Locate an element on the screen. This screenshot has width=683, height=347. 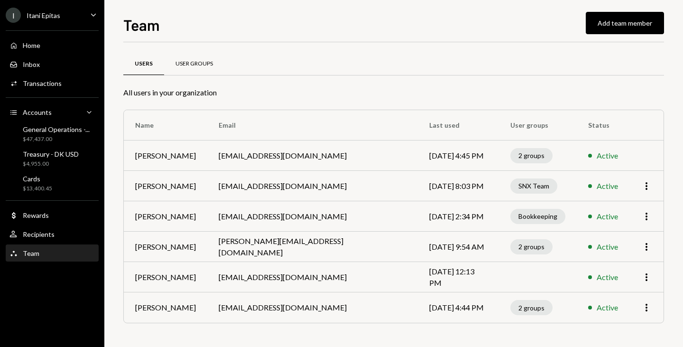
div: SNX Team is located at coordinates (534, 186).